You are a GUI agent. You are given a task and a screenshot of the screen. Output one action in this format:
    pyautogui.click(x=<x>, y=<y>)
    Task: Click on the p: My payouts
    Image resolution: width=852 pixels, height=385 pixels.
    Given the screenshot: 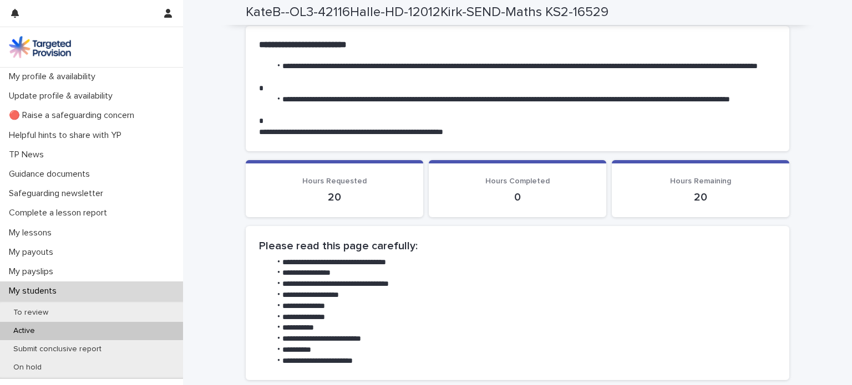 What is the action you would take?
    pyautogui.click(x=33, y=252)
    